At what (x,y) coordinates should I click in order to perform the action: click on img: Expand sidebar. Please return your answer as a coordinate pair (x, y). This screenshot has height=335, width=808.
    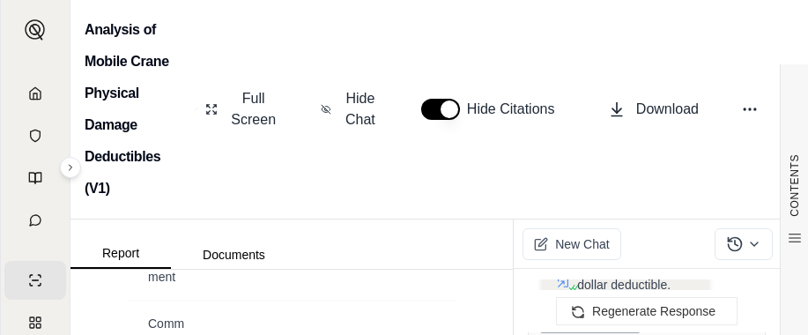
    Looking at the image, I should click on (35, 30).